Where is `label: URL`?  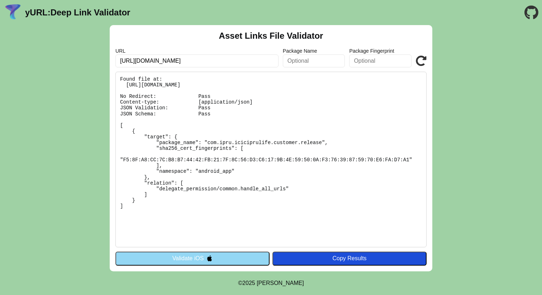
label: URL is located at coordinates (197, 51).